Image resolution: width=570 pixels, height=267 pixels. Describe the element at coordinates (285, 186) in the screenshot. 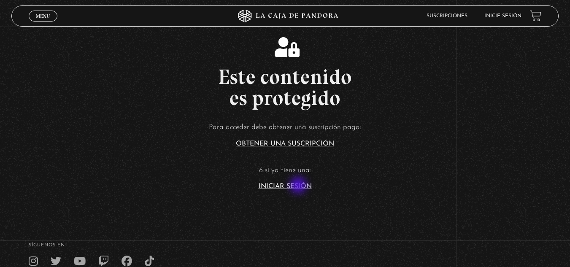

I see `a: Iniciar Sesión` at that location.